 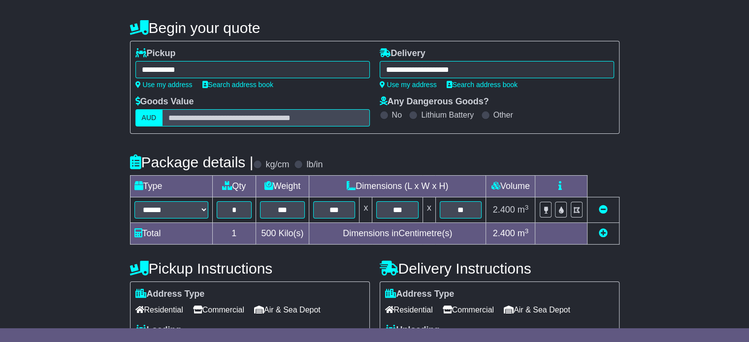 What do you see at coordinates (192, 162) in the screenshot?
I see `h4: Package details |` at bounding box center [192, 162].